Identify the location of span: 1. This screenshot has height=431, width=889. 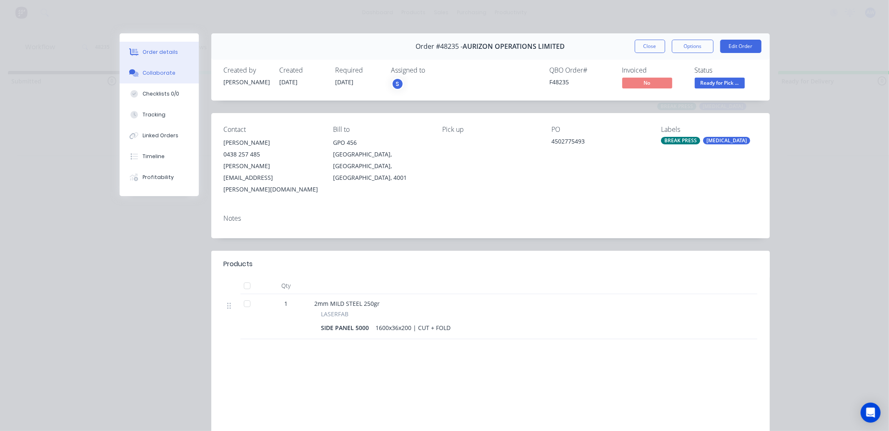
(286, 303).